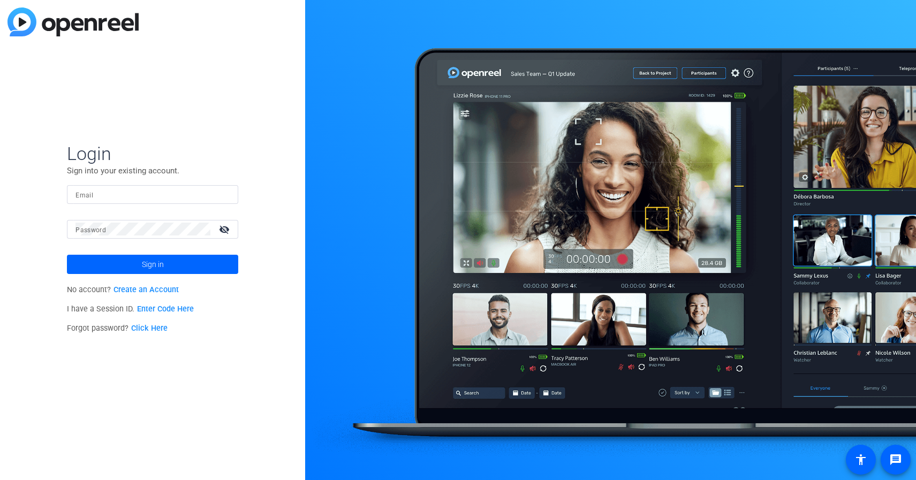 The image size is (916, 480). What do you see at coordinates (861, 460) in the screenshot?
I see `mat-icon: accessibility` at bounding box center [861, 460].